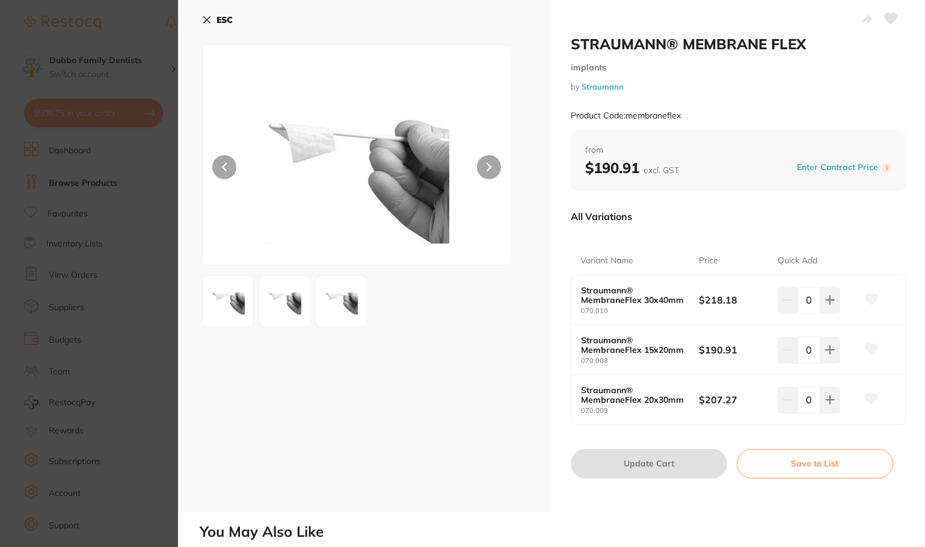 The width and height of the screenshot is (925, 547). What do you see at coordinates (634, 345) in the screenshot?
I see `b: Straumann® MembraneFlex 15x20mm` at bounding box center [634, 345].